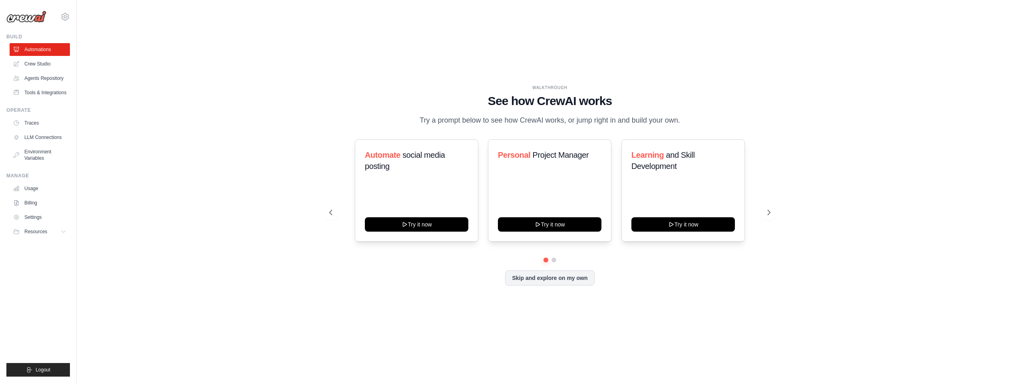 This screenshot has height=383, width=1023. What do you see at coordinates (40, 232) in the screenshot?
I see `button: Resources` at bounding box center [40, 232].